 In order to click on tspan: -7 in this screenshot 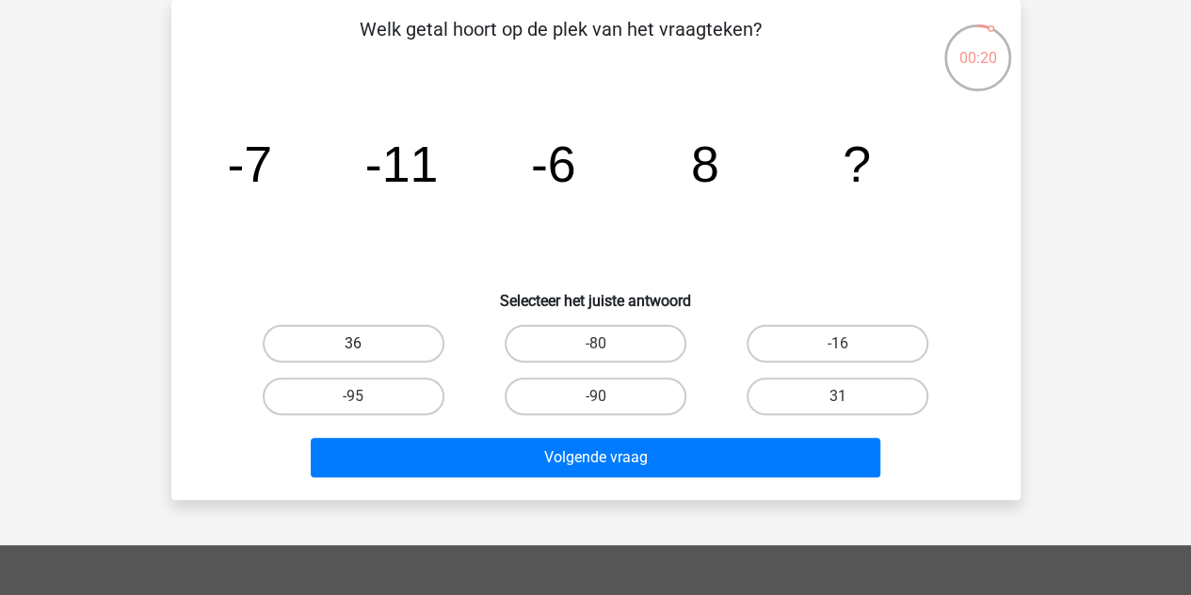, I will do `click(249, 164)`.